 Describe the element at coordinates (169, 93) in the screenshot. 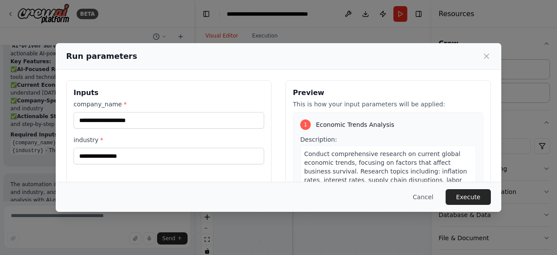

I see `h3: Inputs` at that location.